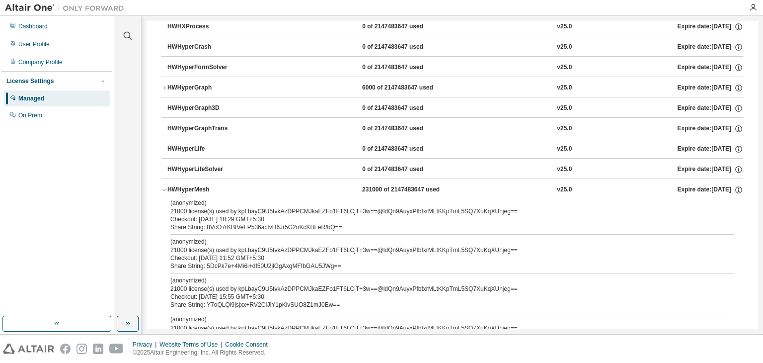 Image resolution: width=763 pixels, height=363 pixels. What do you see at coordinates (407, 88) in the screenshot?
I see `div: 6000 of 2147483647 used` at bounding box center [407, 88].